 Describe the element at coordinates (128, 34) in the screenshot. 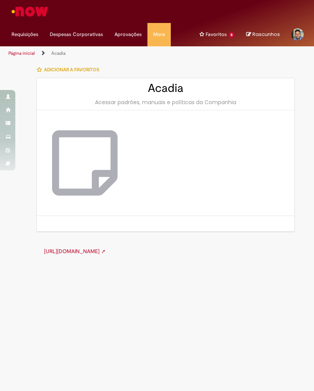

I see `a: Aprovações : 0` at that location.